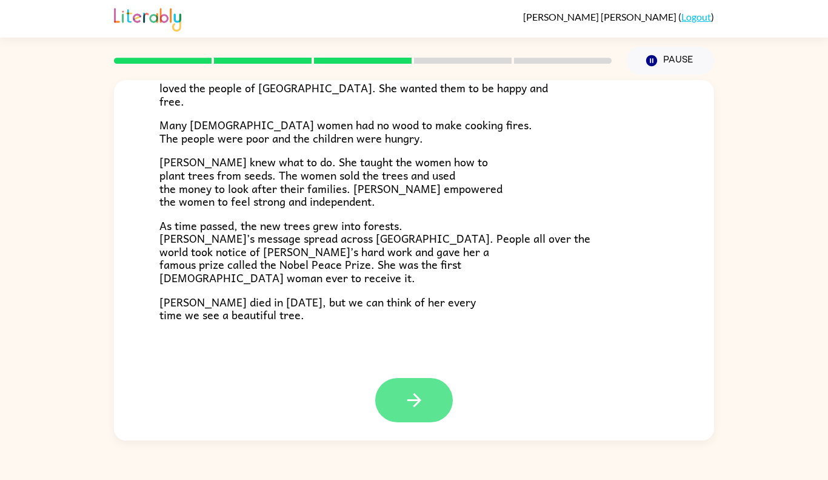 The width and height of the screenshot is (828, 480). What do you see at coordinates (696, 16) in the screenshot?
I see `a: Logout` at bounding box center [696, 16].